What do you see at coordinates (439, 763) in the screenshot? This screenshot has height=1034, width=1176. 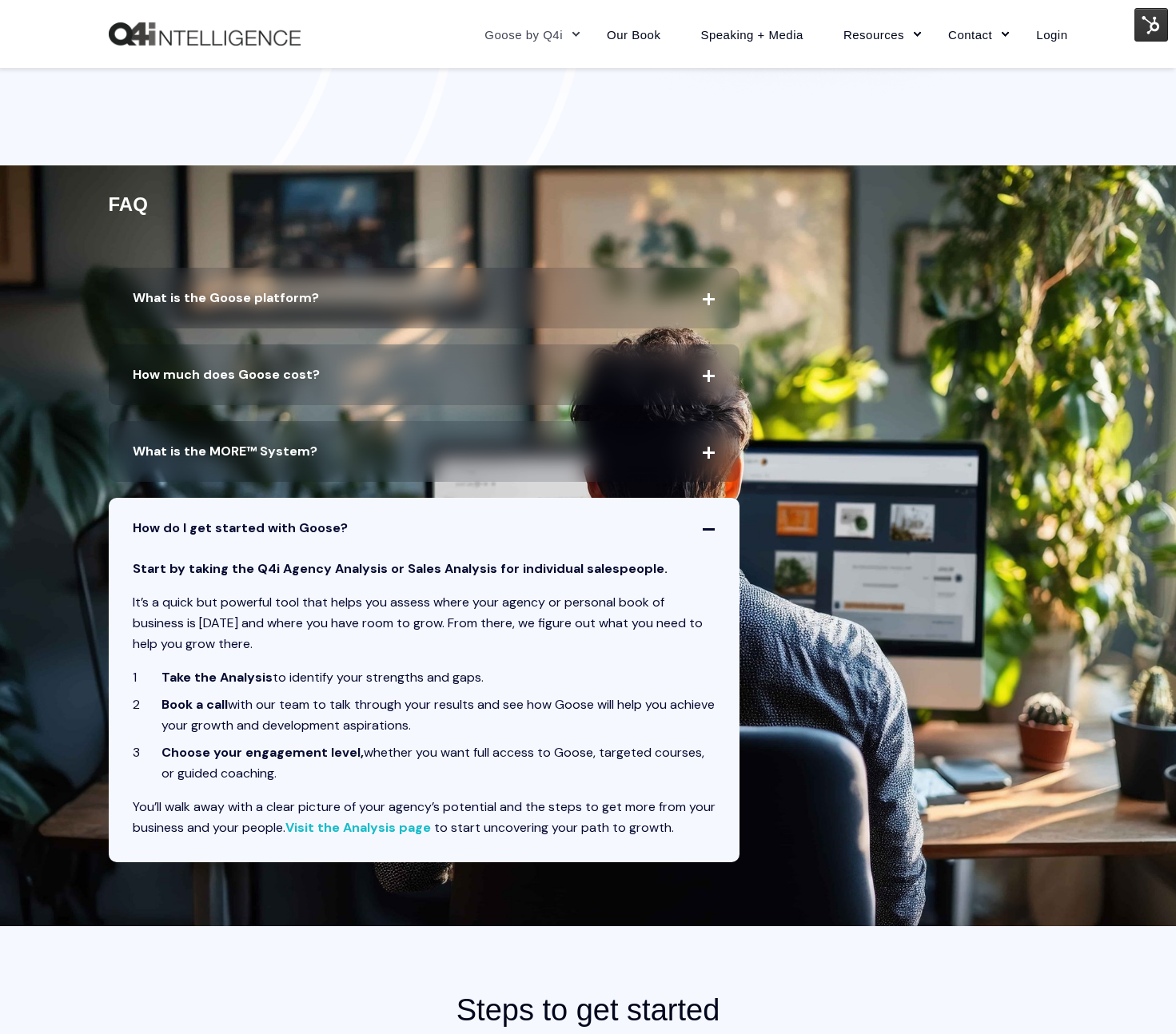 I see `li: whether you want full access to Goose, targeted courses, or guided coaching.` at bounding box center [439, 763].